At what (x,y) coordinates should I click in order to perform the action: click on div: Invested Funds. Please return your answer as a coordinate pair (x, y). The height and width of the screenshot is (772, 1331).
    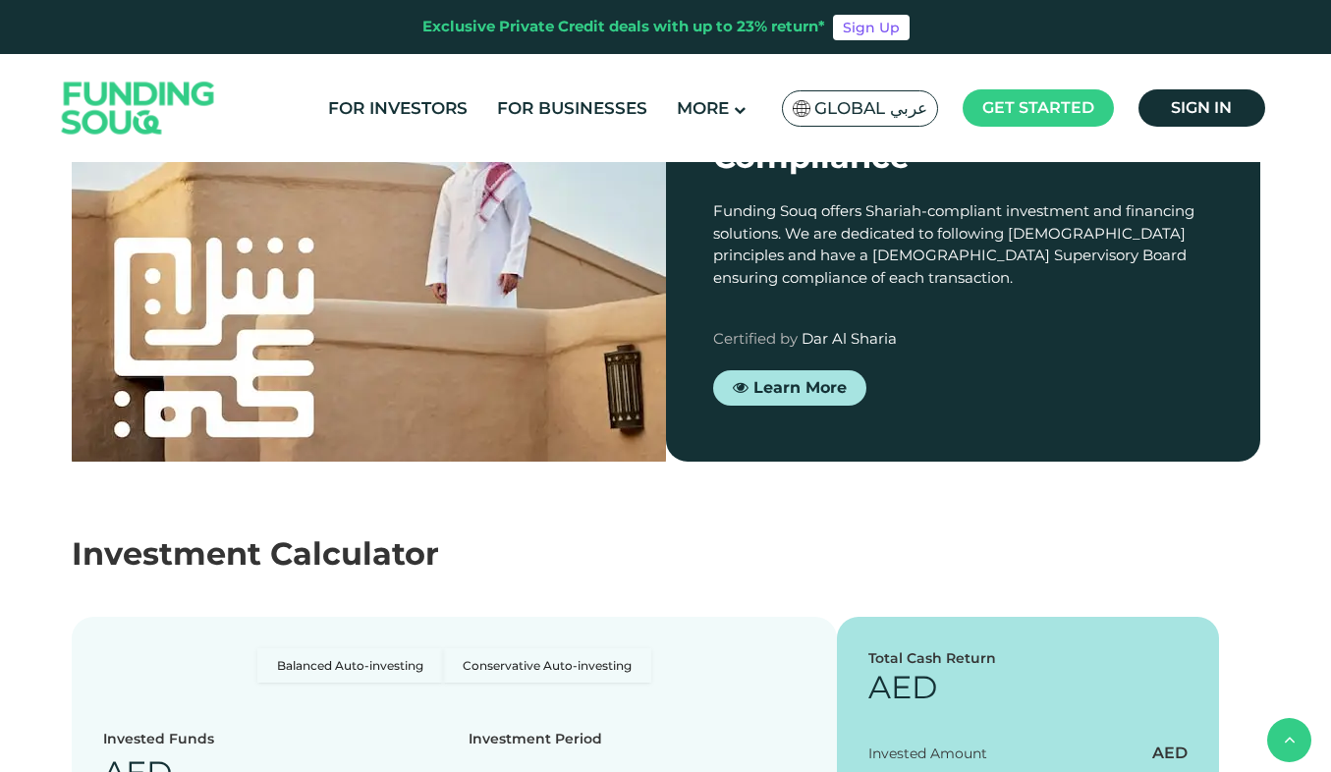
    Looking at the image, I should click on (158, 738).